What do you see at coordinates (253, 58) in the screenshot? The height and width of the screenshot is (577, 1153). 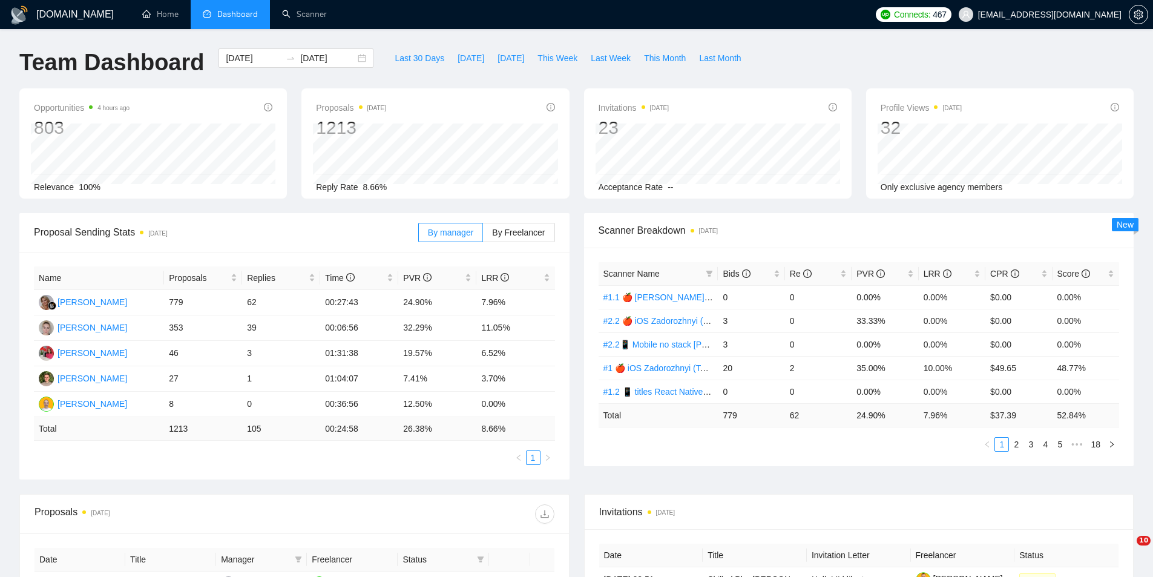 I see `input: Start date` at bounding box center [253, 58].